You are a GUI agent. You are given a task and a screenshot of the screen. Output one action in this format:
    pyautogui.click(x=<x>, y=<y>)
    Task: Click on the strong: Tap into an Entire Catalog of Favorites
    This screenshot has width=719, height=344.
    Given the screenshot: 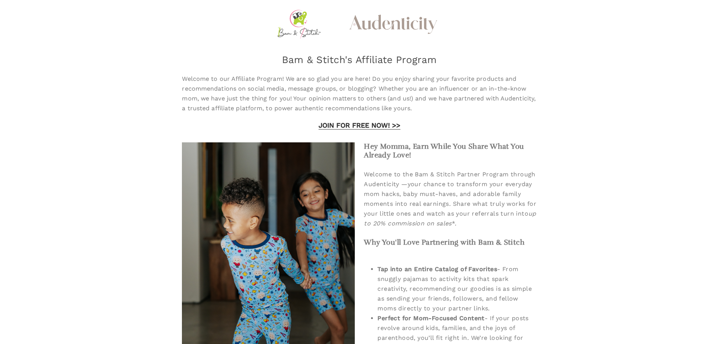 What is the action you would take?
    pyautogui.click(x=437, y=269)
    